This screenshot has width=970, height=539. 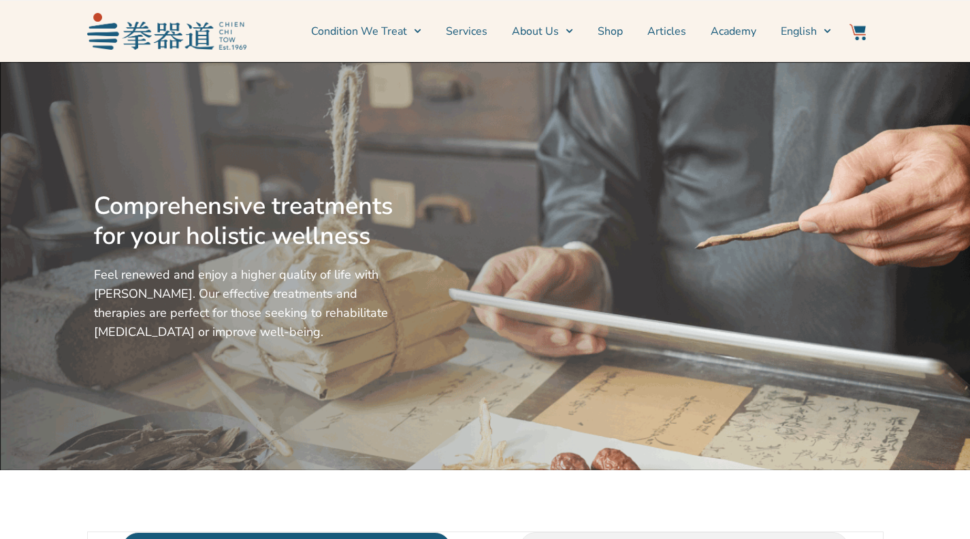 What do you see at coordinates (246, 221) in the screenshot?
I see `h2: Comprehensive treatments for your holistic wellness` at bounding box center [246, 221].